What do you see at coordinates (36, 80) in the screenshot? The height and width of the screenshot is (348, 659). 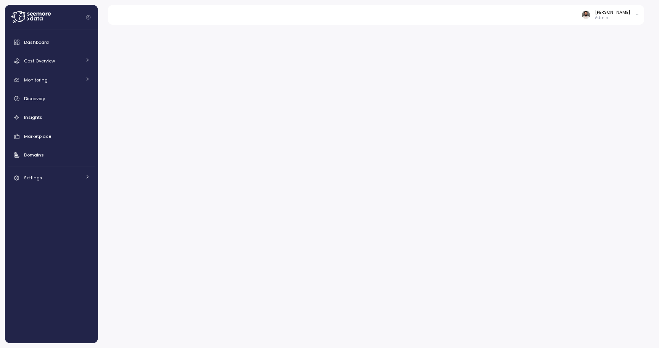 I see `span: Monitoring` at bounding box center [36, 80].